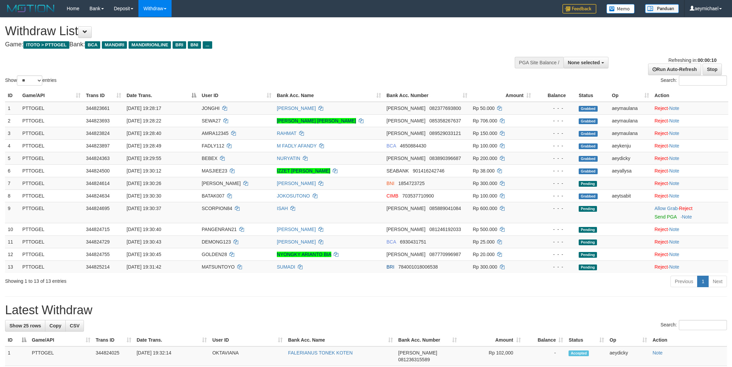 The width and height of the screenshot is (732, 367). What do you see at coordinates (287, 133) in the screenshot?
I see `a: RAHMAT` at bounding box center [287, 133].